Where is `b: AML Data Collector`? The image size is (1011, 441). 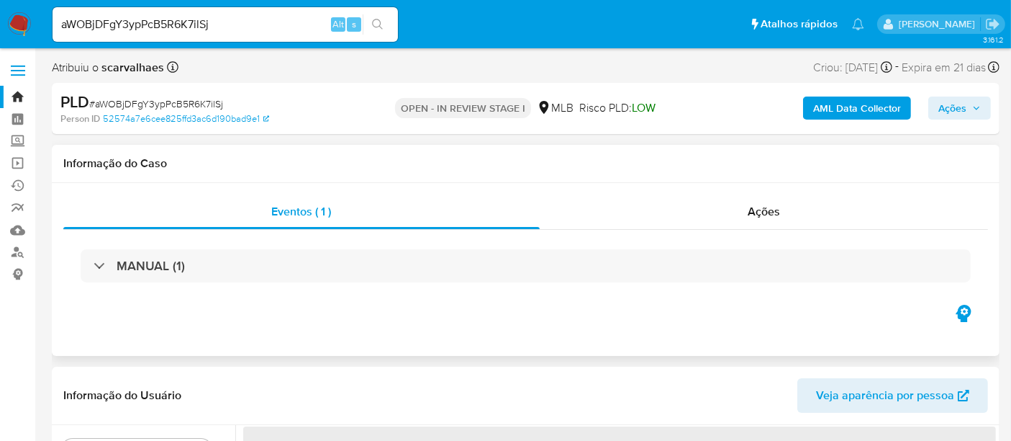 b: AML Data Collector is located at coordinates (857, 108).